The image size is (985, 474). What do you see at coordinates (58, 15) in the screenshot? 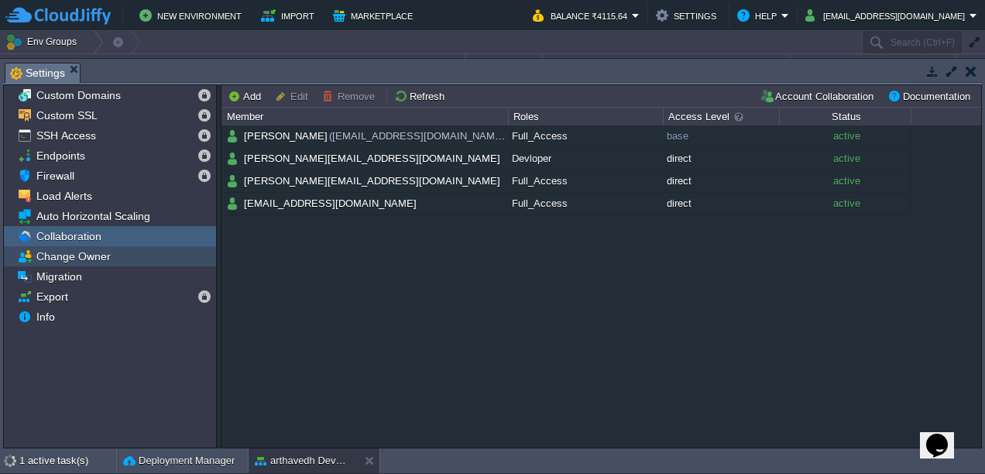
I see `img: CloudJiffy` at bounding box center [58, 15].